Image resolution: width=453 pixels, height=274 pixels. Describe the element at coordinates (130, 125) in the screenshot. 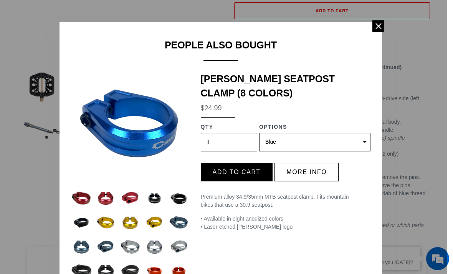

I see `img: Canfield-Seat-Clamp-Blue-2.jpg` at that location.